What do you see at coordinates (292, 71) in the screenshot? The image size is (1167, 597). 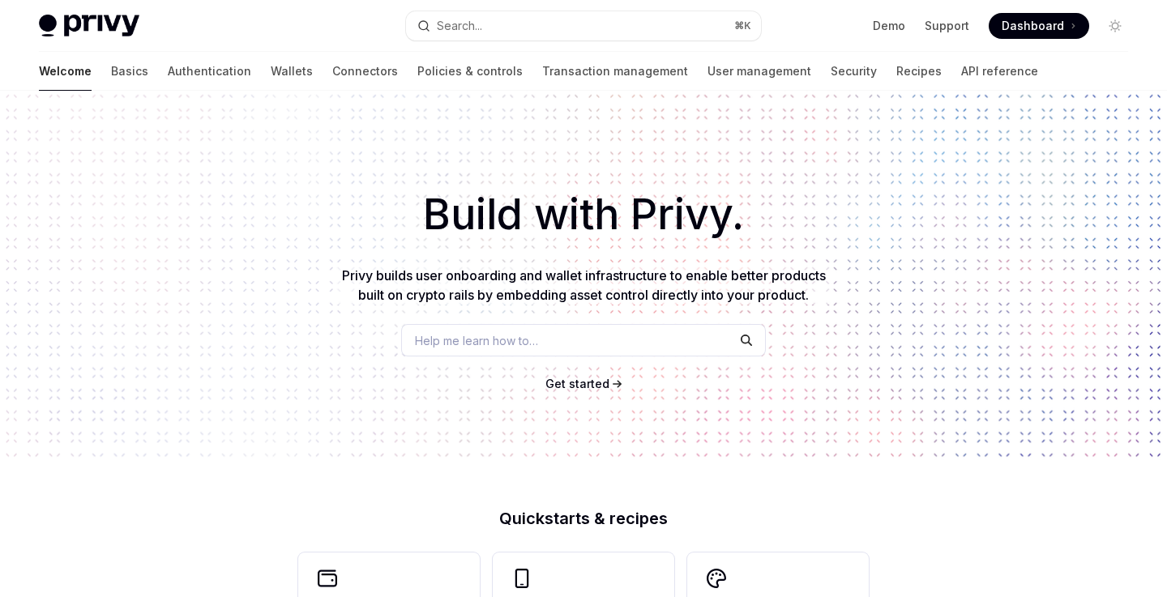 I see `a: Wallets` at bounding box center [292, 71].